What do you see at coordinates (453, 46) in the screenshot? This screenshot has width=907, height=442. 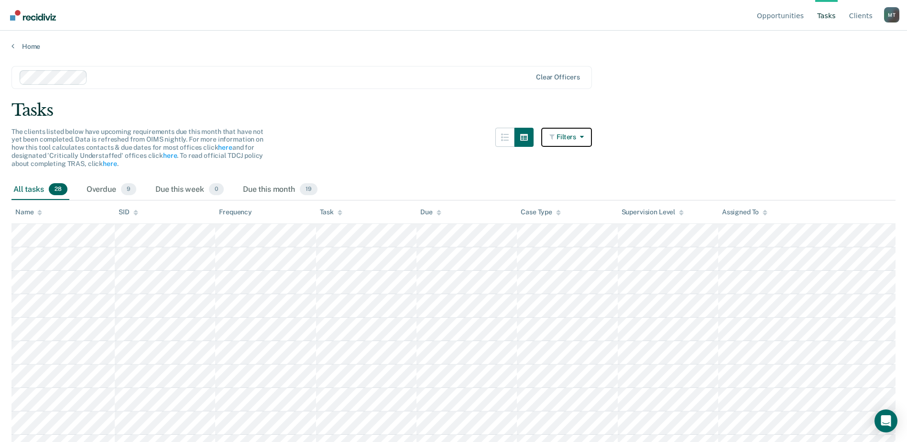 I see `a: Home` at bounding box center [453, 46].